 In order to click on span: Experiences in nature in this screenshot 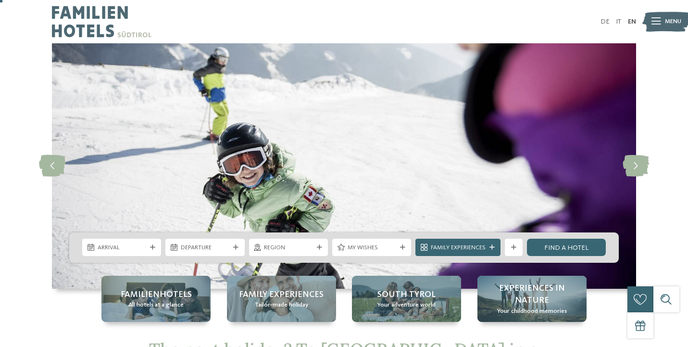, I will do `click(532, 294)`.